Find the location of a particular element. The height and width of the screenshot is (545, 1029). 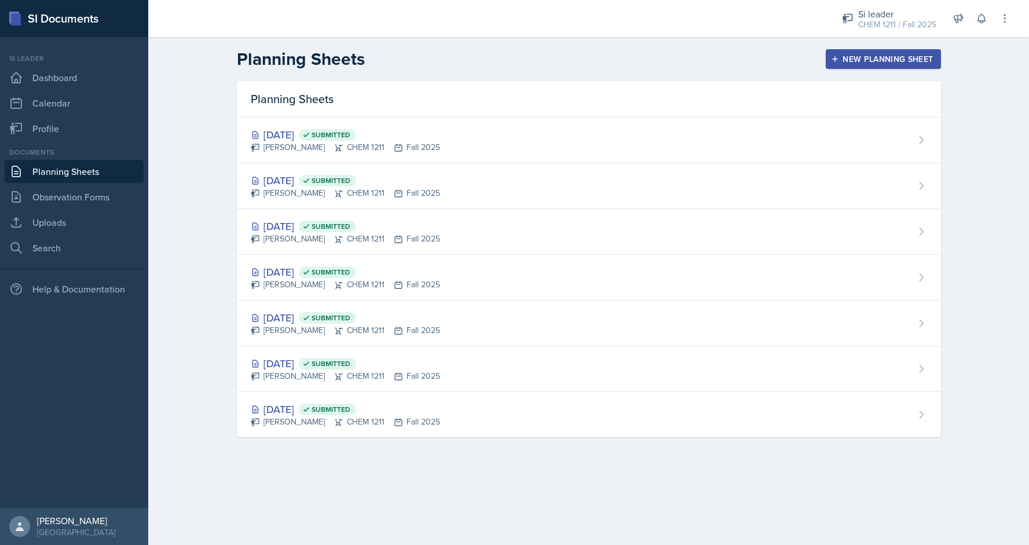

a: Uploads is located at coordinates (74, 222).